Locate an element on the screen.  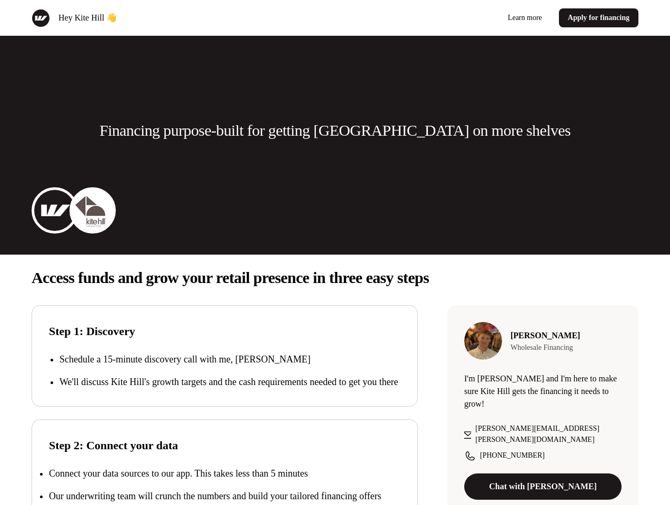
p: Wholesale Financing is located at coordinates (545, 347).